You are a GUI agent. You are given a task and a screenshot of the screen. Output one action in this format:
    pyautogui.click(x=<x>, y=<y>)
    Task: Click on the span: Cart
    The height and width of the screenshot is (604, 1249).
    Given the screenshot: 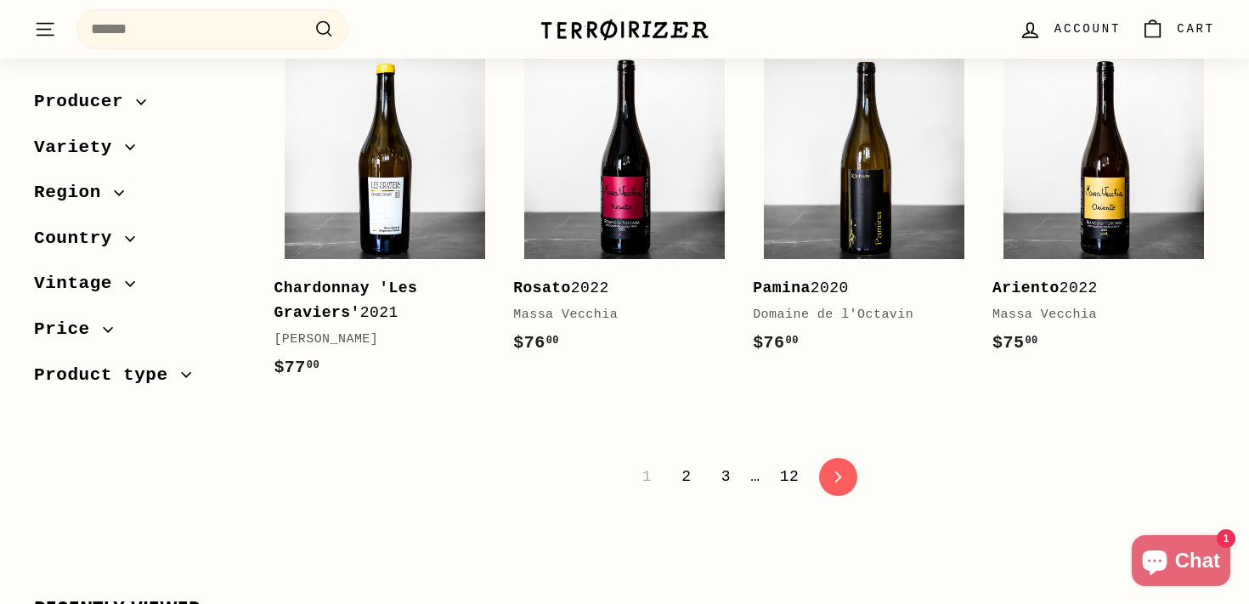 What is the action you would take?
    pyautogui.click(x=1196, y=29)
    